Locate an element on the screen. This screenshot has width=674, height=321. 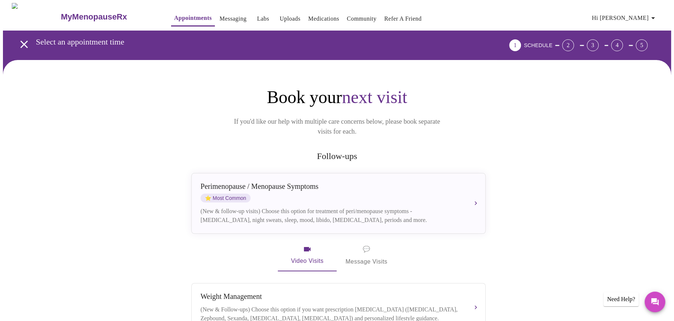
span: SCHEDULE is located at coordinates (538, 45).